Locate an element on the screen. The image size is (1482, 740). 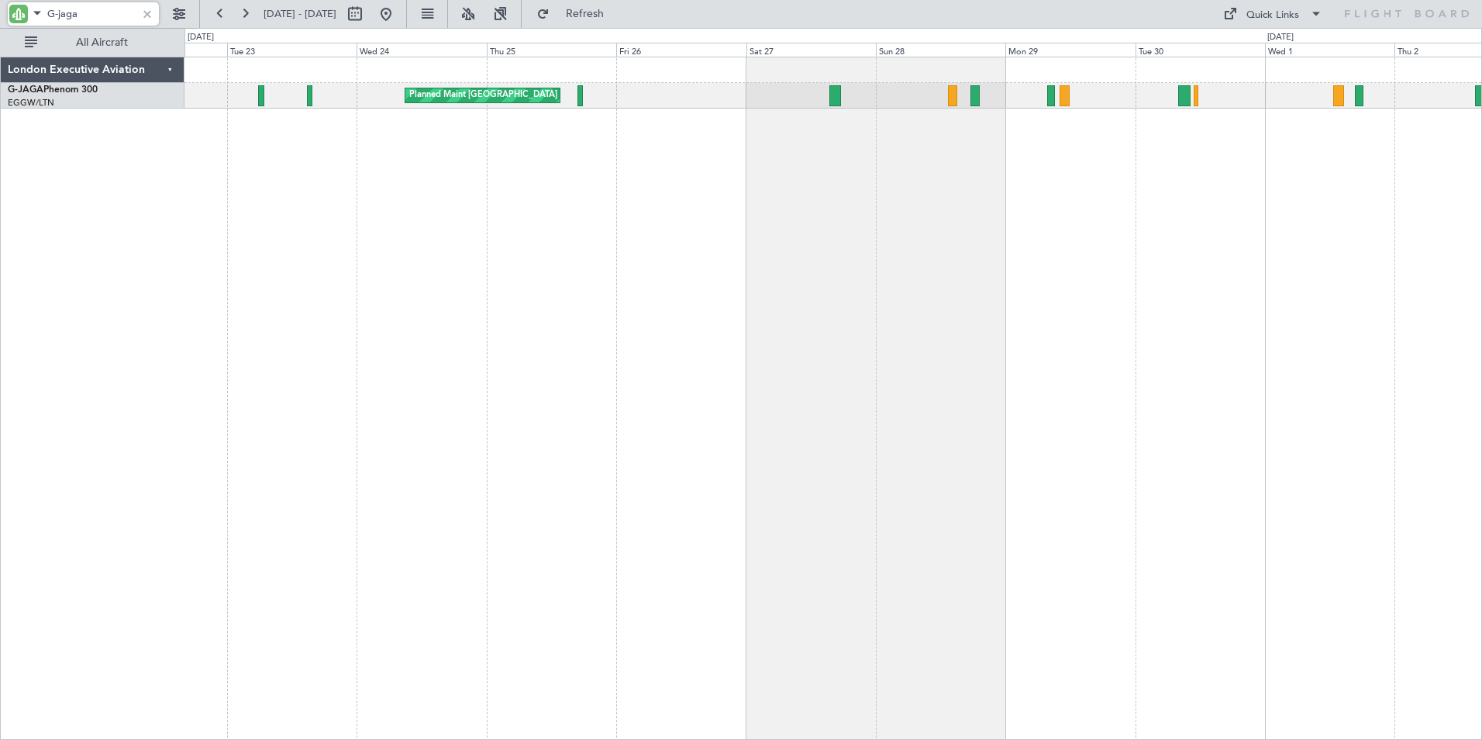
div: Fri 26 is located at coordinates (681, 50).